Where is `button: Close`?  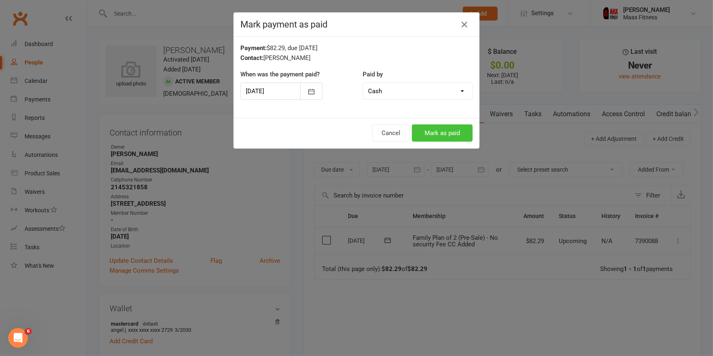
button: Close is located at coordinates (465, 25).